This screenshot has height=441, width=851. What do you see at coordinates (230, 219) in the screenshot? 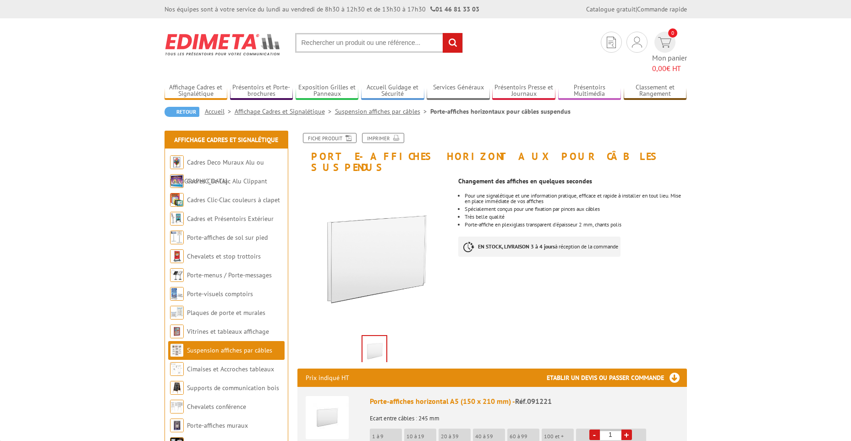
I see `a: Cadres et Présentoirs Extérieur` at bounding box center [230, 219].